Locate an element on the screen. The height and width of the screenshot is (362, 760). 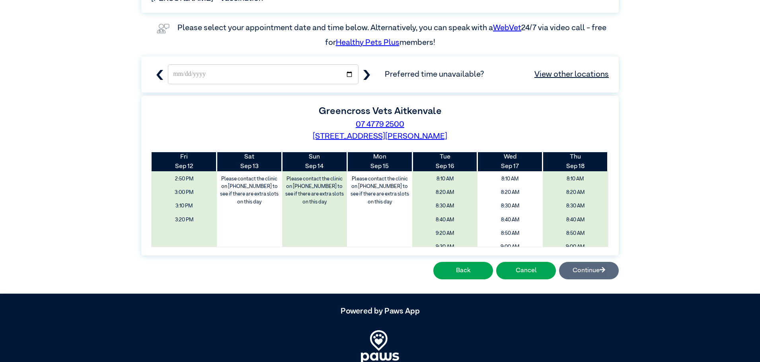
span: 3:00 PM is located at coordinates (184, 192).